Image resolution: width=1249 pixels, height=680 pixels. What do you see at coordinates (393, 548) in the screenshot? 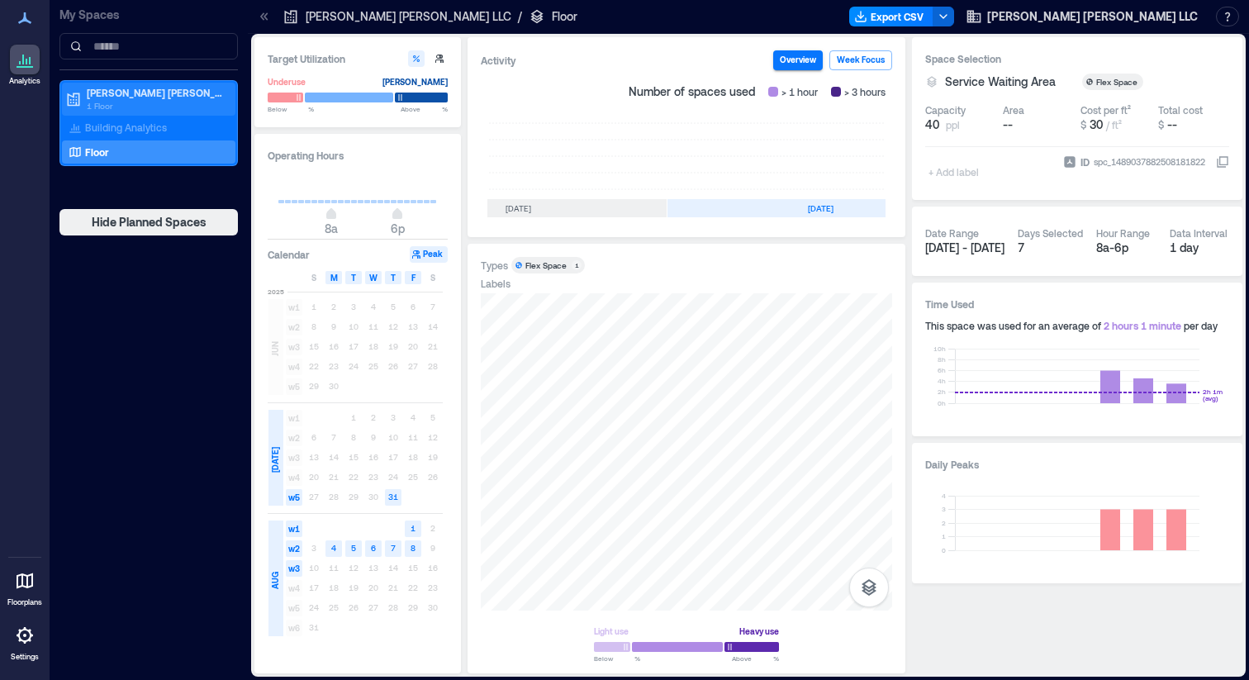
I see `text: 7` at bounding box center [393, 548].